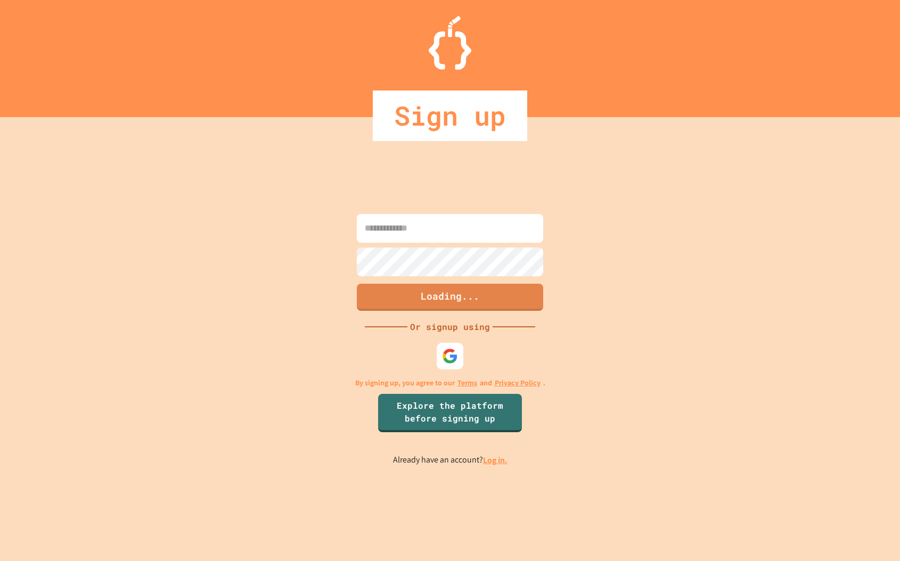 This screenshot has width=900, height=561. What do you see at coordinates (450, 383) in the screenshot?
I see `p: By signing up, you agree to our and .` at bounding box center [450, 383].